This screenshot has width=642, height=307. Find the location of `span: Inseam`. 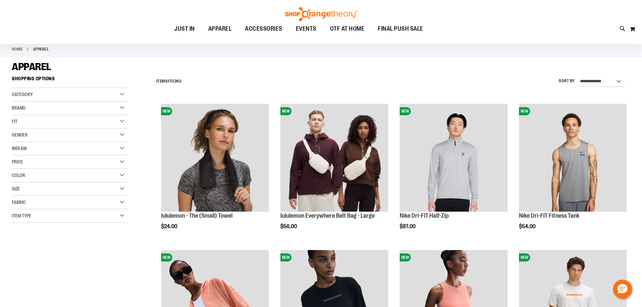

span: Inseam is located at coordinates (19, 148).